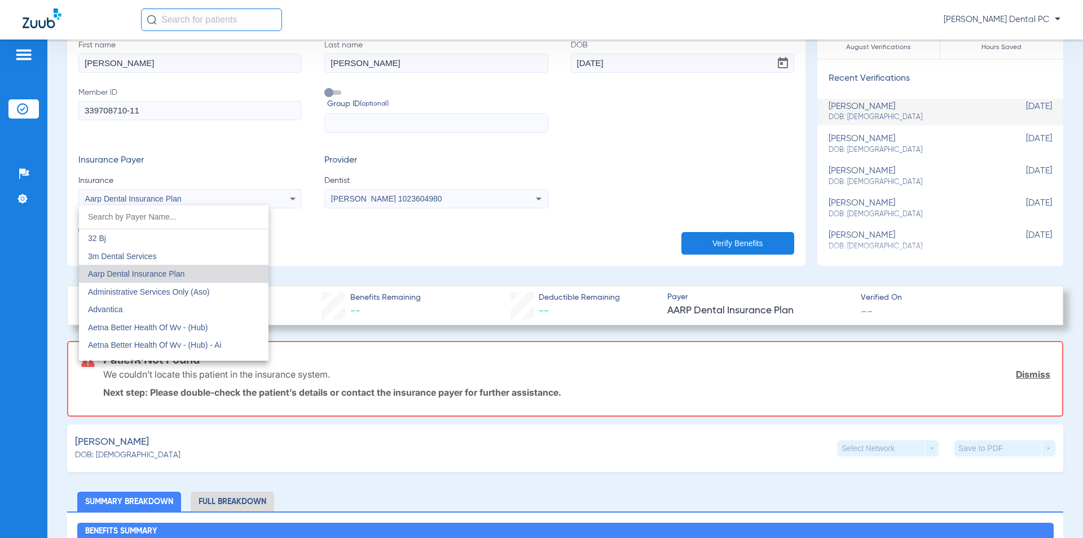 Image resolution: width=1083 pixels, height=538 pixels. What do you see at coordinates (122, 256) in the screenshot?
I see `span: 3m Dental Services` at bounding box center [122, 256].